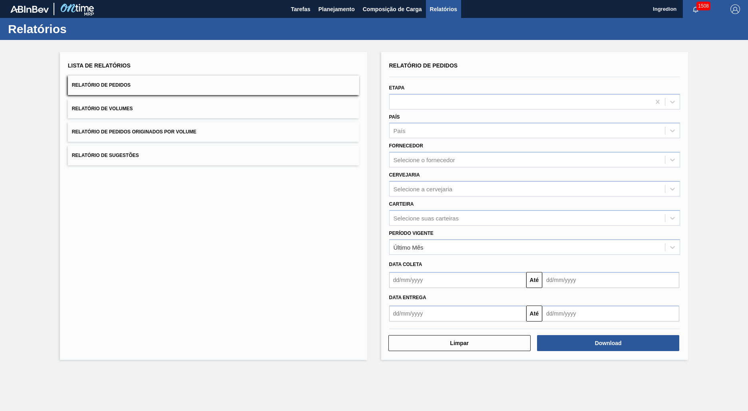 This screenshot has height=411, width=748. What do you see at coordinates (213, 132) in the screenshot?
I see `button: Relatório de Pedidos Originados por Volume` at bounding box center [213, 132].